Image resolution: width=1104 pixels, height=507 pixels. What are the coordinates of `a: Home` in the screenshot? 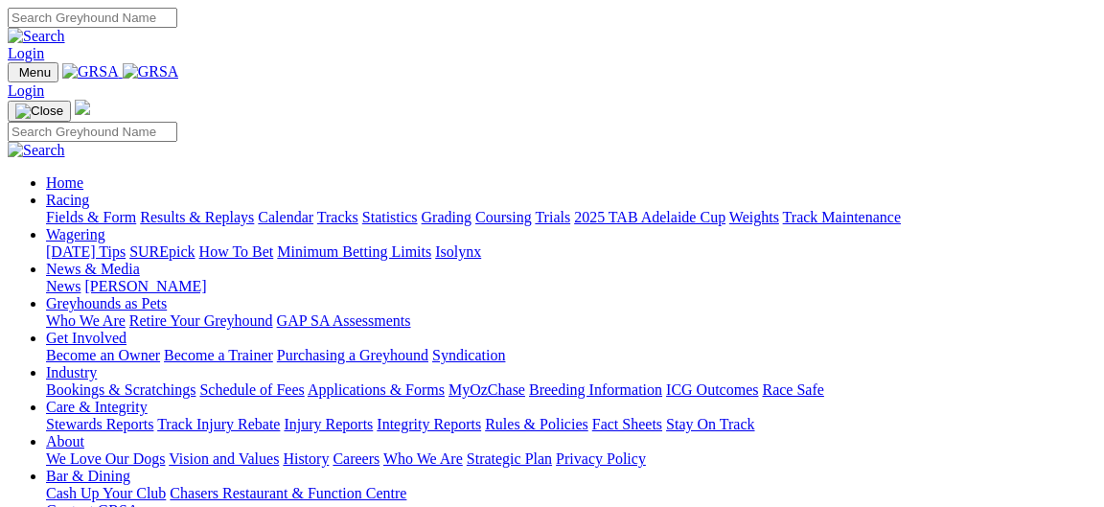 It's located at (64, 182).